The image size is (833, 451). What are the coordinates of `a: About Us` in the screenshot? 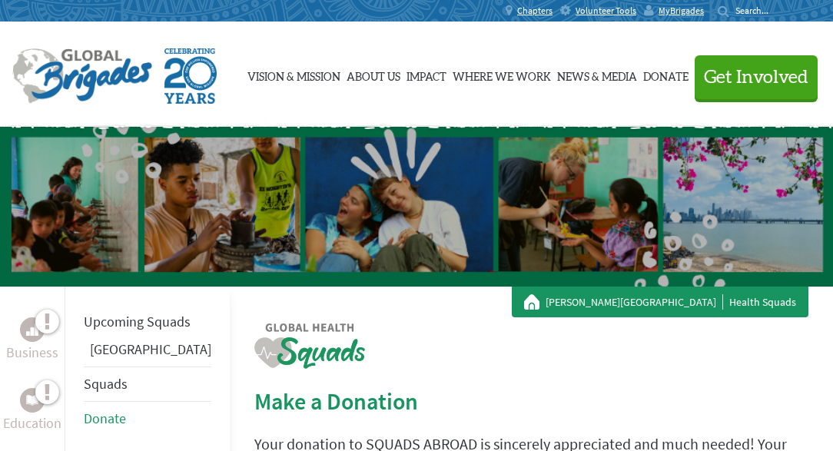 It's located at (373, 75).